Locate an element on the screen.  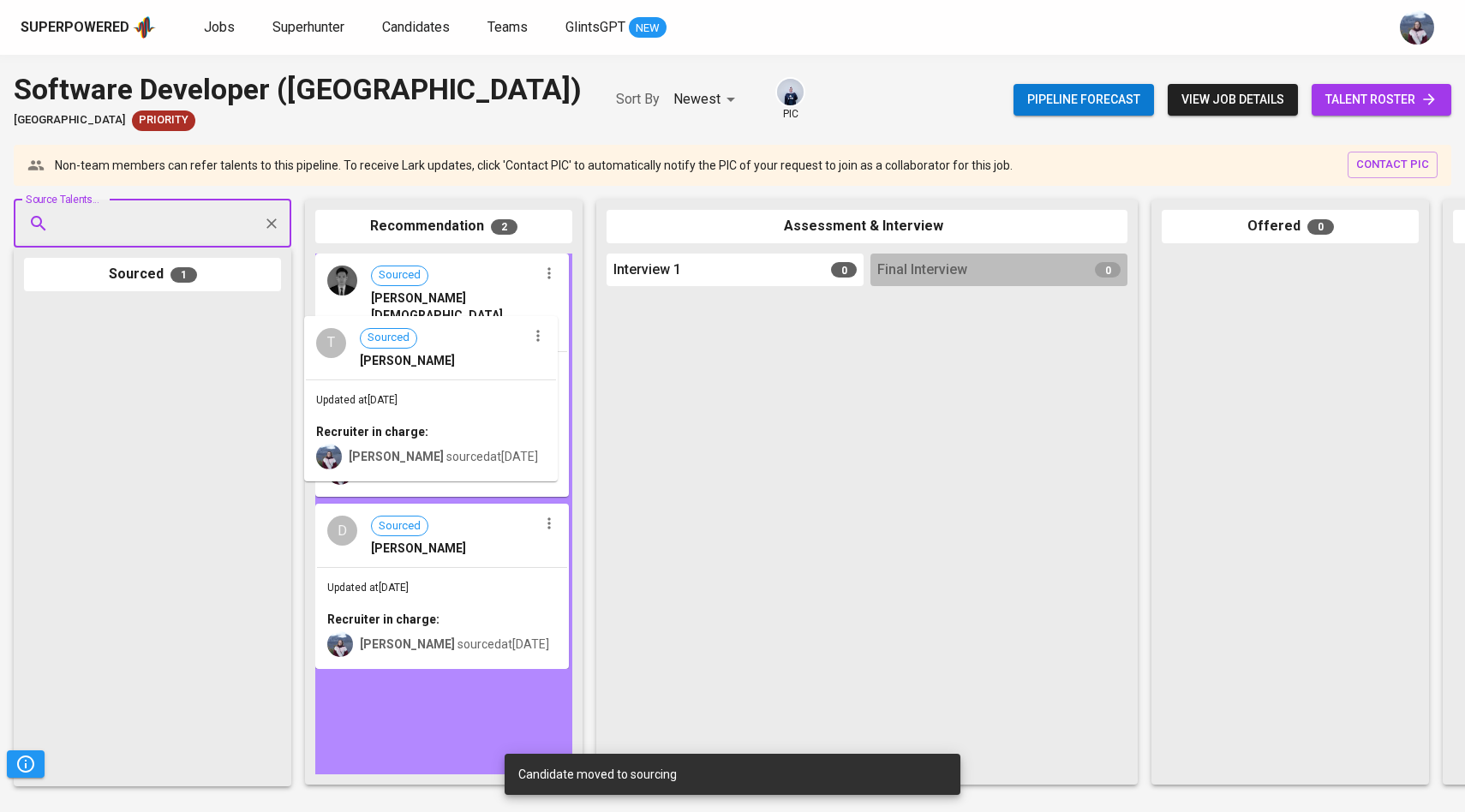
button: view job details is located at coordinates (1233, 99).